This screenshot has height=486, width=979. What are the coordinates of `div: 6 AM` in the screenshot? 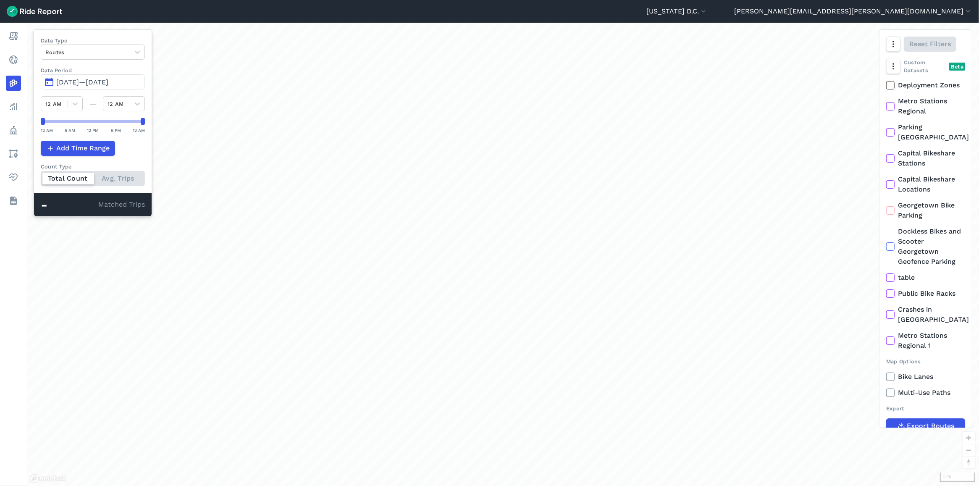 It's located at (70, 130).